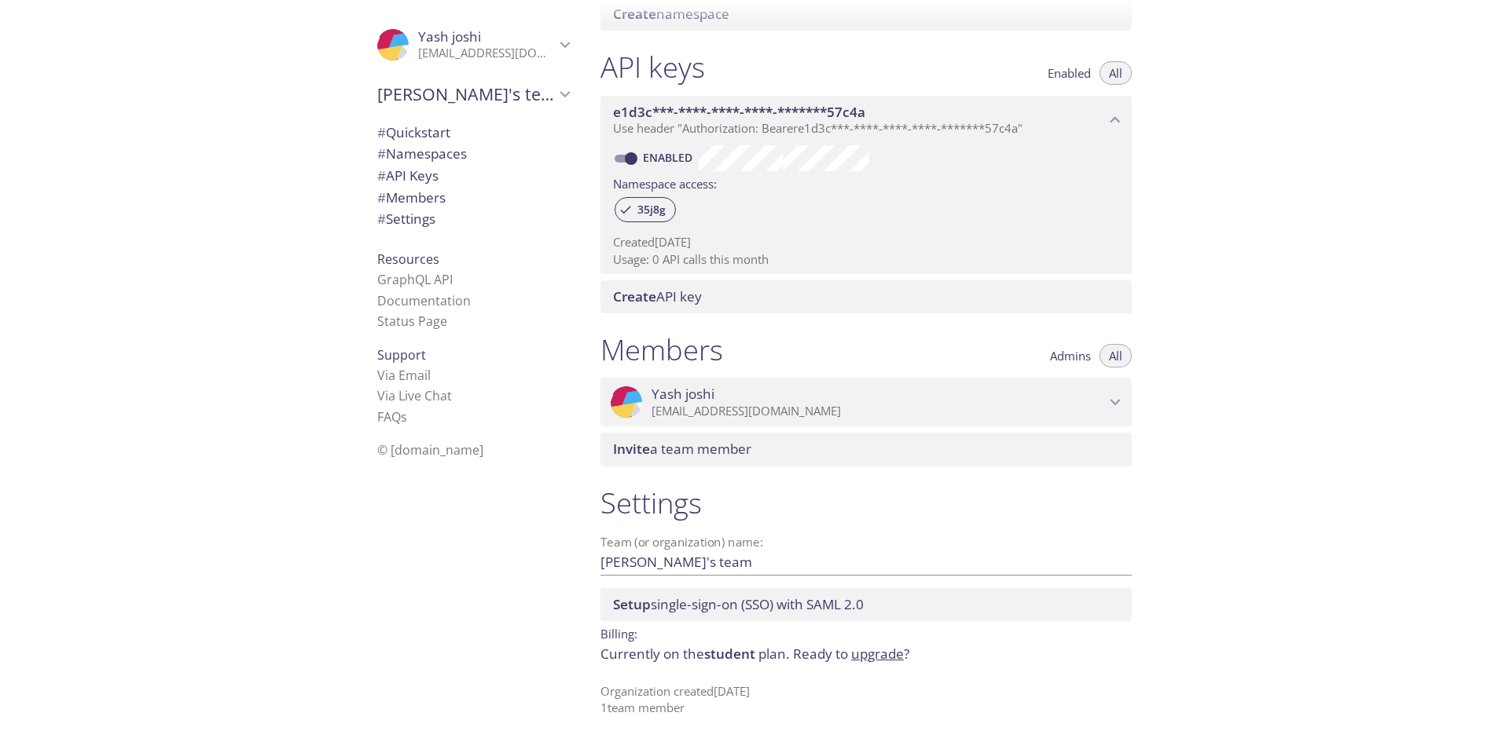 The height and width of the screenshot is (742, 1509). Describe the element at coordinates (473, 154) in the screenshot. I see `div: Namespaces` at that location.